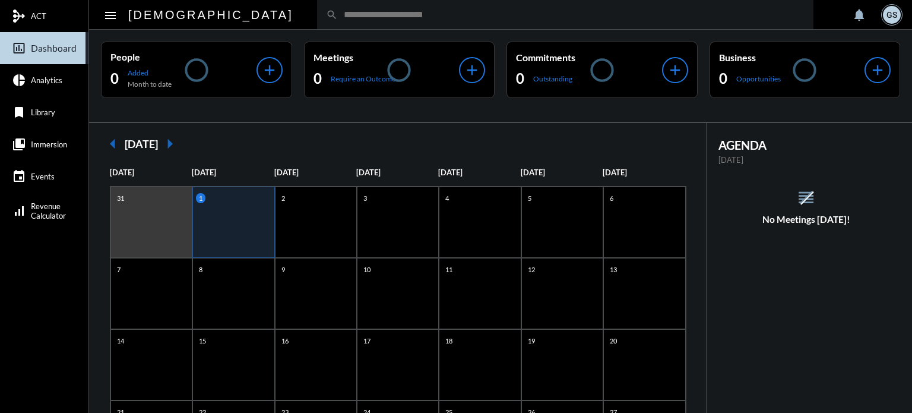 The image size is (912, 413). What do you see at coordinates (43, 176) in the screenshot?
I see `span: Events` at bounding box center [43, 176].